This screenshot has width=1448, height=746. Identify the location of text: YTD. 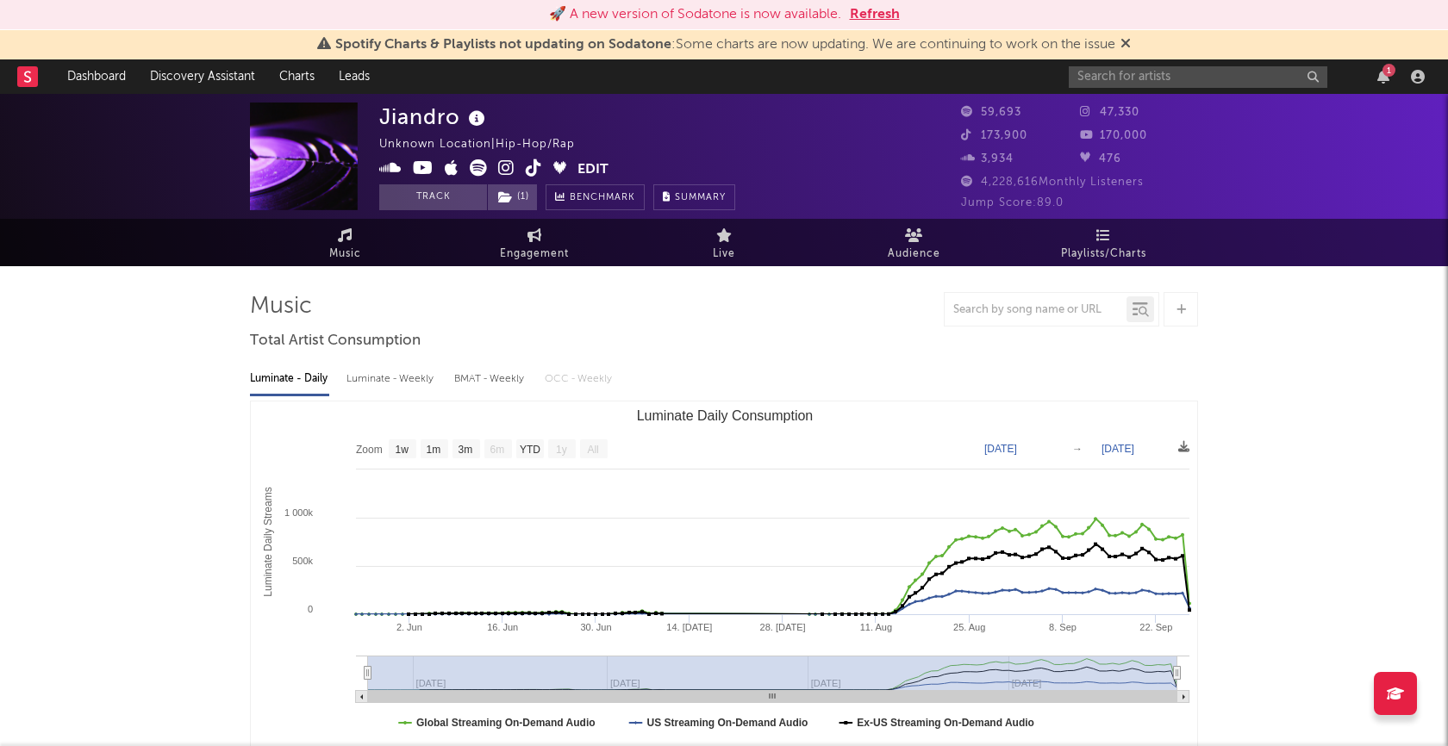
(530, 450).